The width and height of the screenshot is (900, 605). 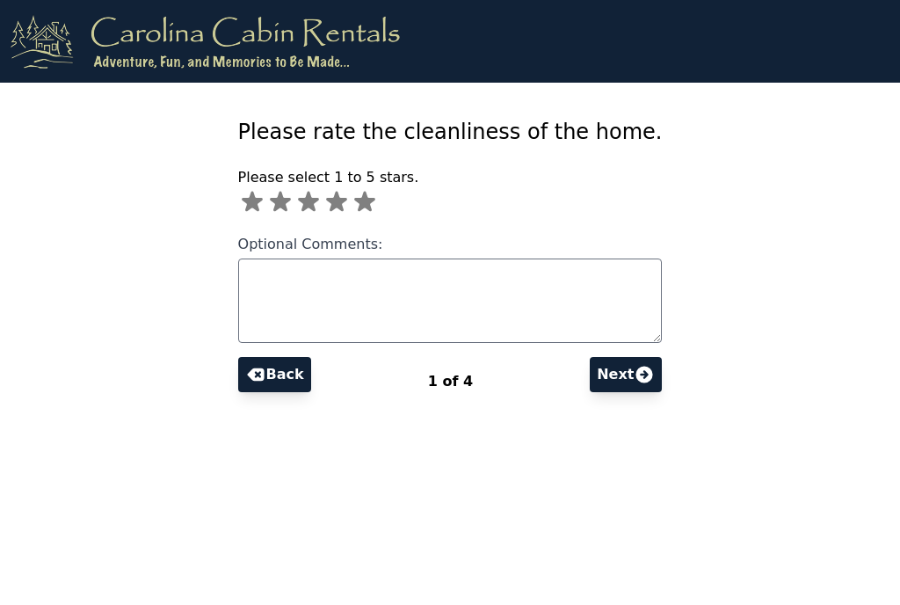 I want to click on textarea: Optional Comments:, so click(x=450, y=301).